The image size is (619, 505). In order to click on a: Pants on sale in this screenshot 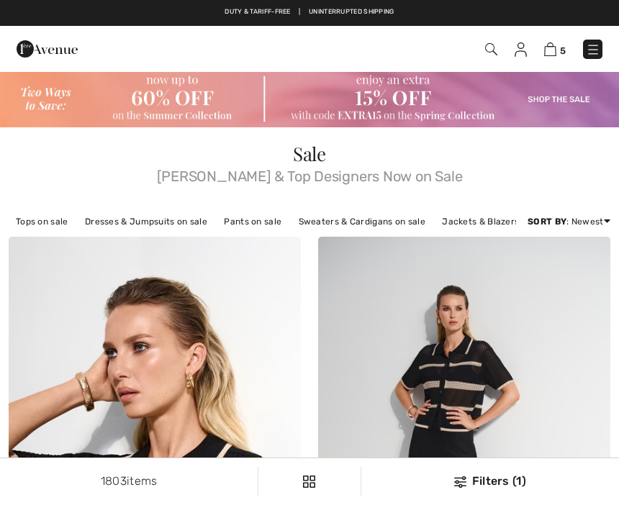, I will do `click(253, 222)`.